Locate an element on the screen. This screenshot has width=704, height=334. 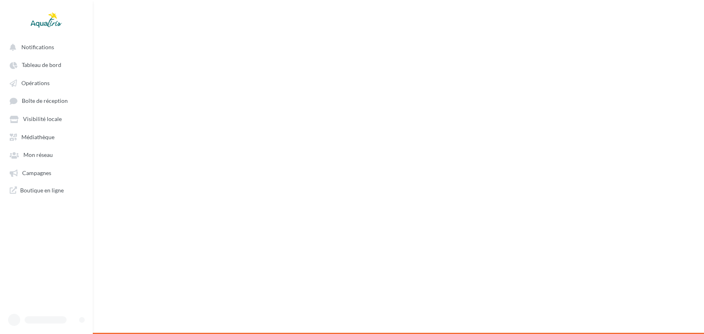
a: Tableau de bord is located at coordinates (46, 65).